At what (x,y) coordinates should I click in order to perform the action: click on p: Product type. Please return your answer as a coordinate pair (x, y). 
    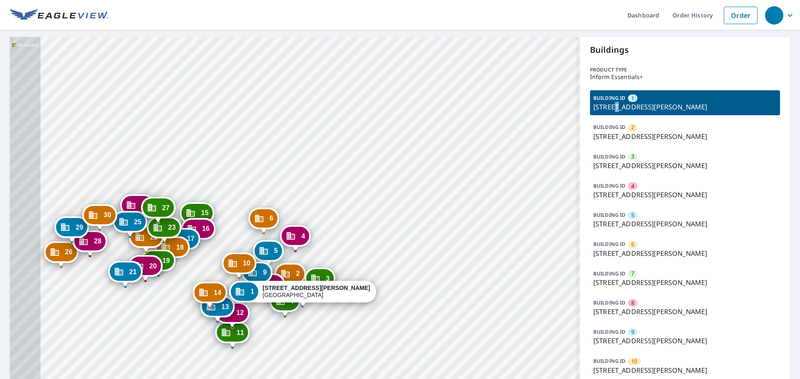
    Looking at the image, I should click on (685, 70).